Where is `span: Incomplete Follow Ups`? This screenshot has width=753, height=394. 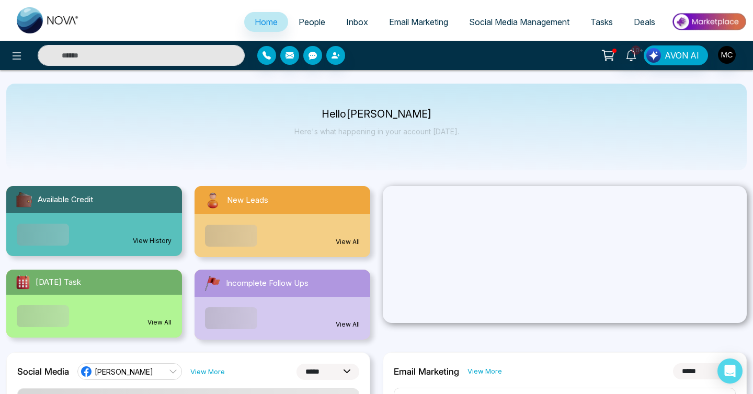
span: Incomplete Follow Ups is located at coordinates (267, 283).